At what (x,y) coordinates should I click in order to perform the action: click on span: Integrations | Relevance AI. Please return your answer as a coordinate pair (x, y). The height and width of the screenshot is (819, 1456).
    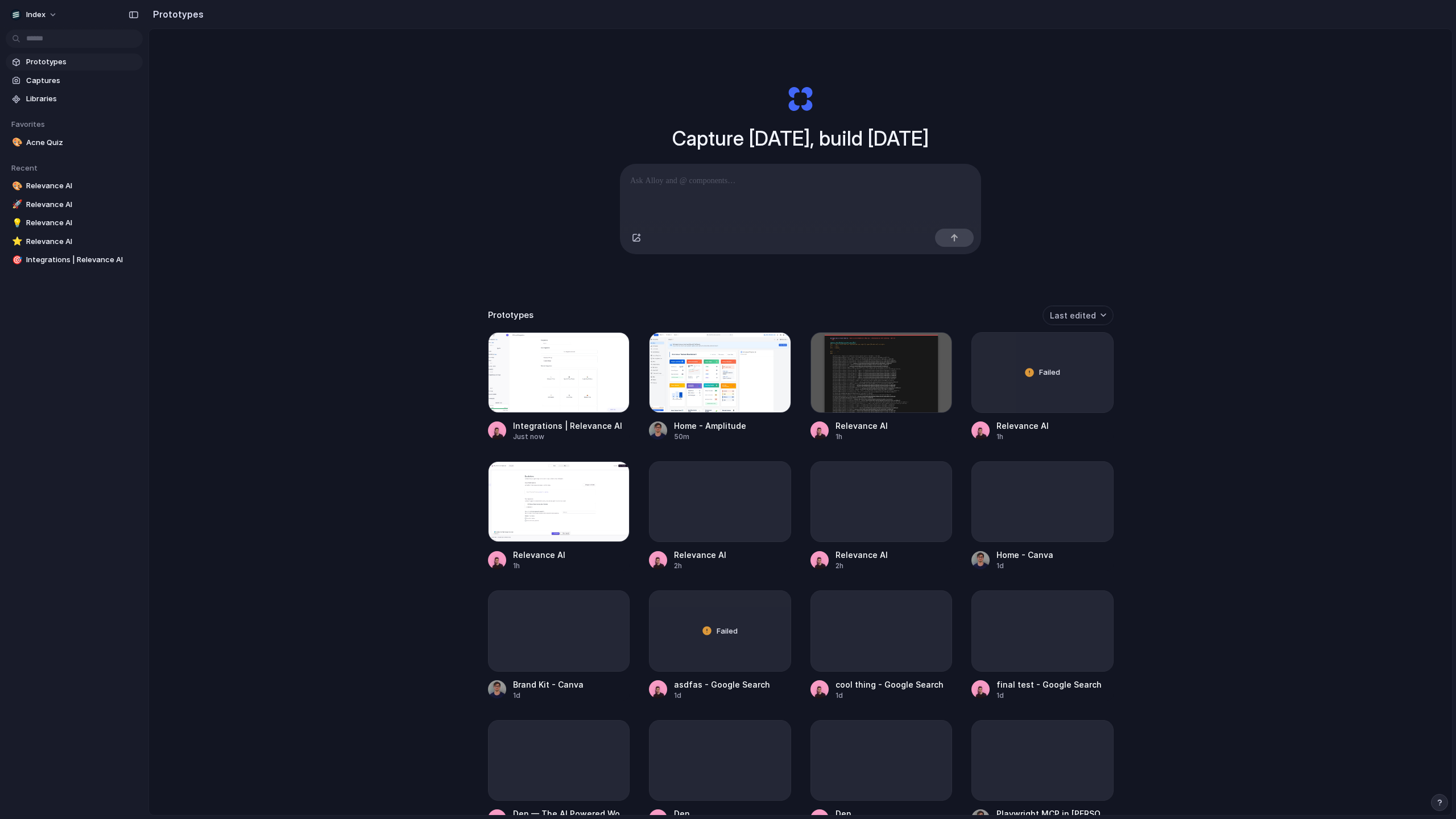
    Looking at the image, I should click on (82, 260).